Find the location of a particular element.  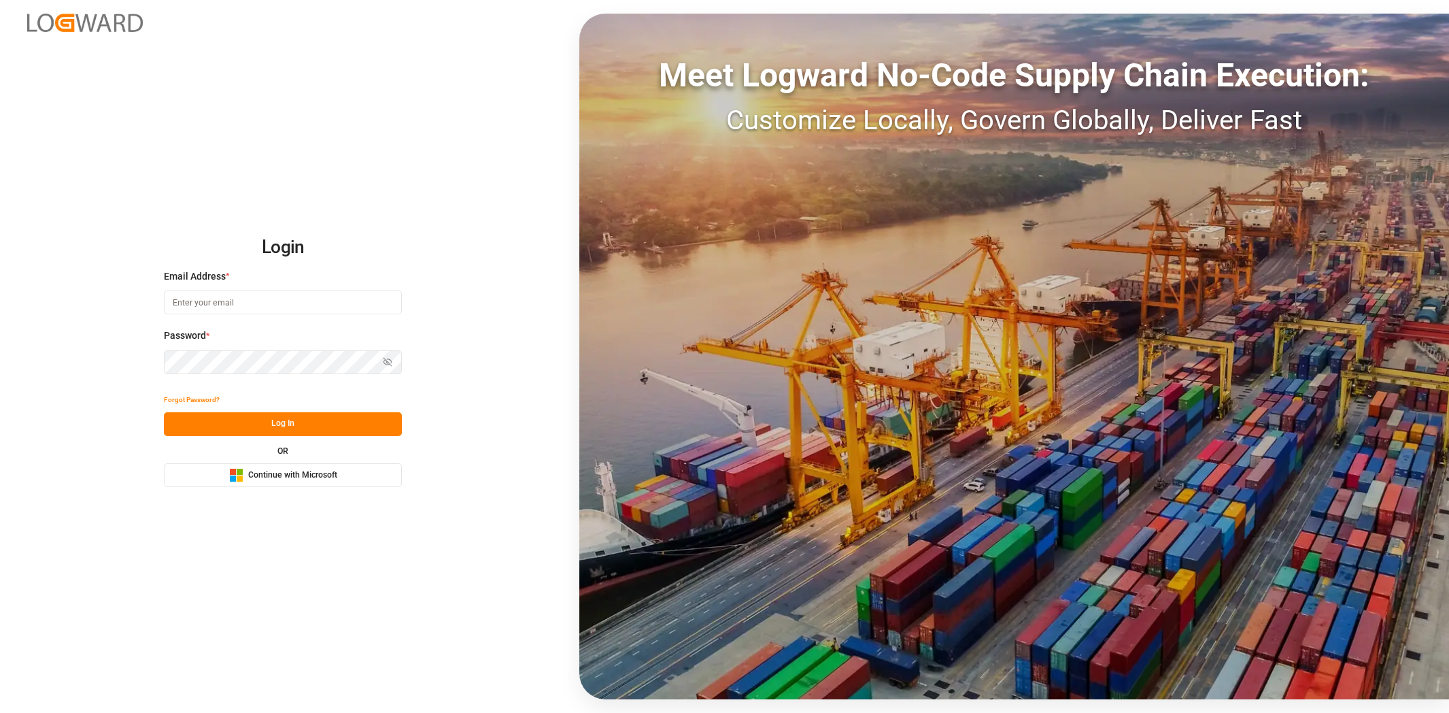

button: Forgot Password? is located at coordinates (192, 400).